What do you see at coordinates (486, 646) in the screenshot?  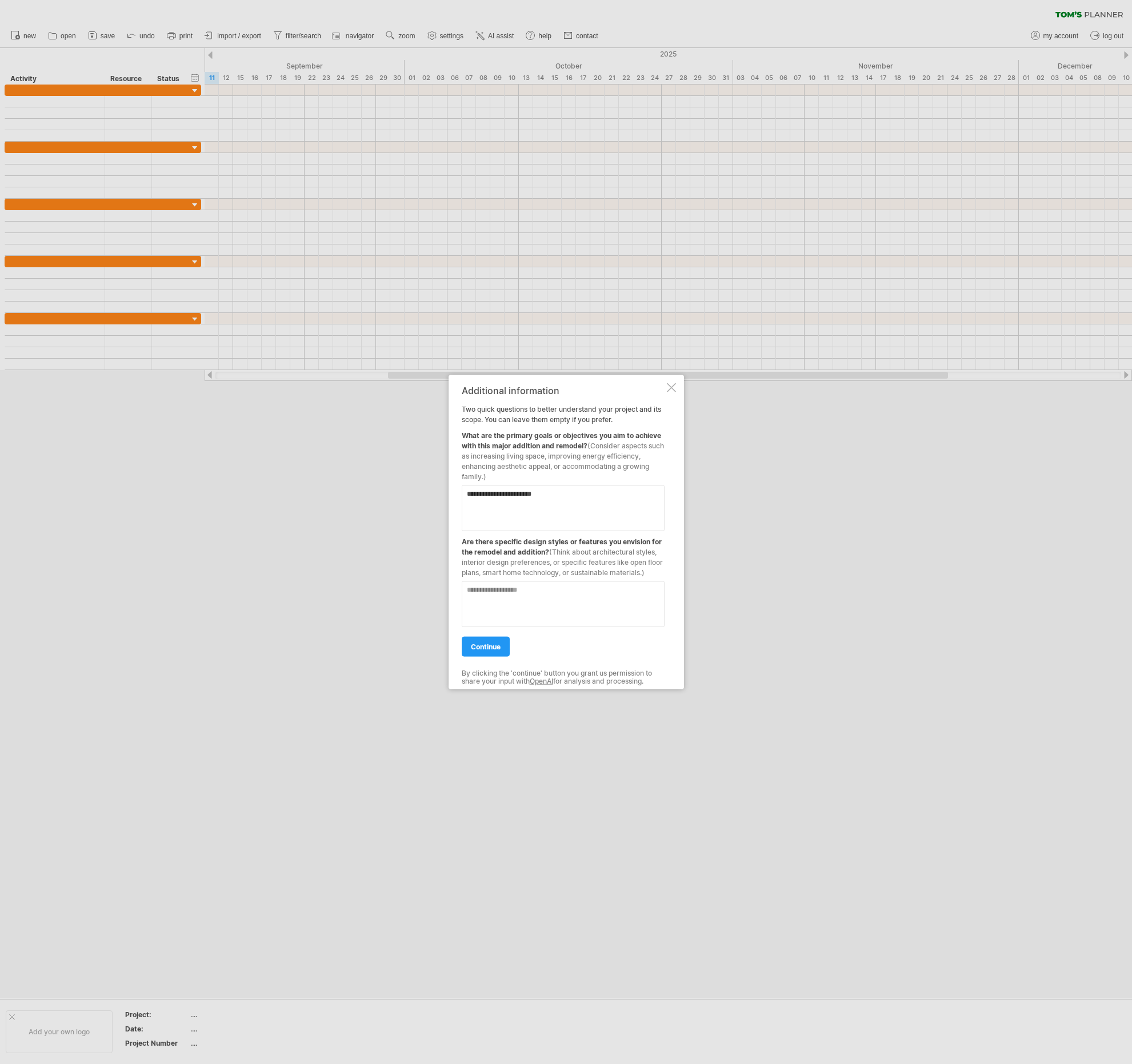 I see `span: continue` at bounding box center [486, 646].